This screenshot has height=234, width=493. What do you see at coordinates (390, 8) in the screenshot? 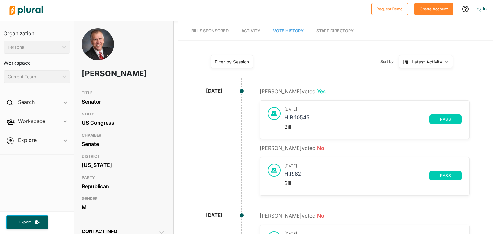
I see `a: Request Demo` at bounding box center [390, 8].